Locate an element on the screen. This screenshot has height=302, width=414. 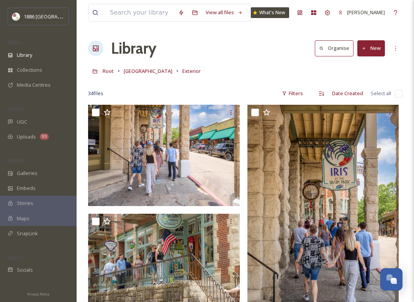
a: What's New is located at coordinates (270, 13).